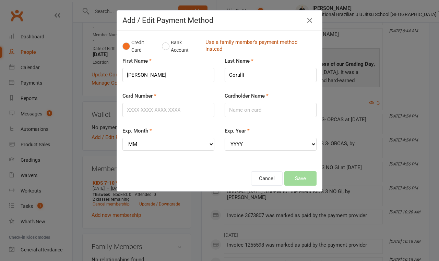  Describe the element at coordinates (181, 46) in the screenshot. I see `button: Bank Account` at that location.